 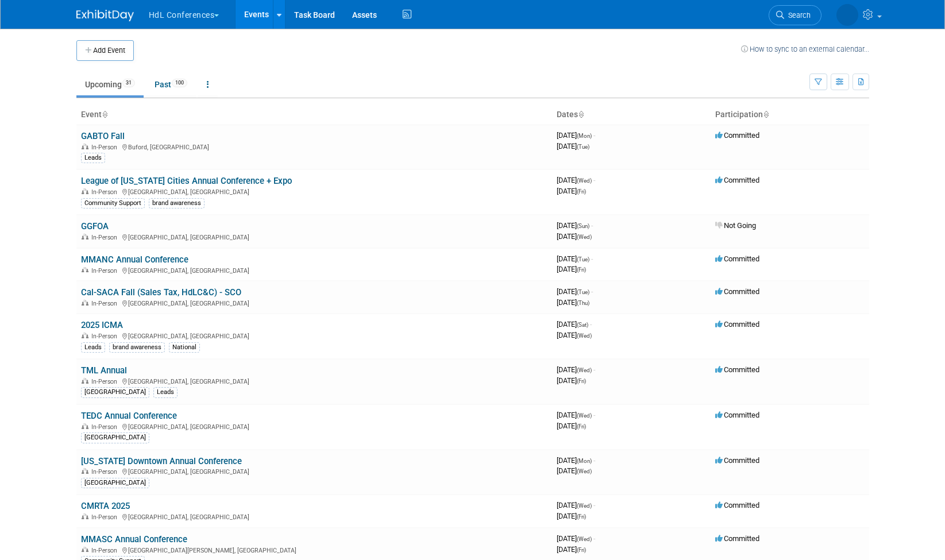 What do you see at coordinates (735, 225) in the screenshot?
I see `span: Not Going` at bounding box center [735, 225].